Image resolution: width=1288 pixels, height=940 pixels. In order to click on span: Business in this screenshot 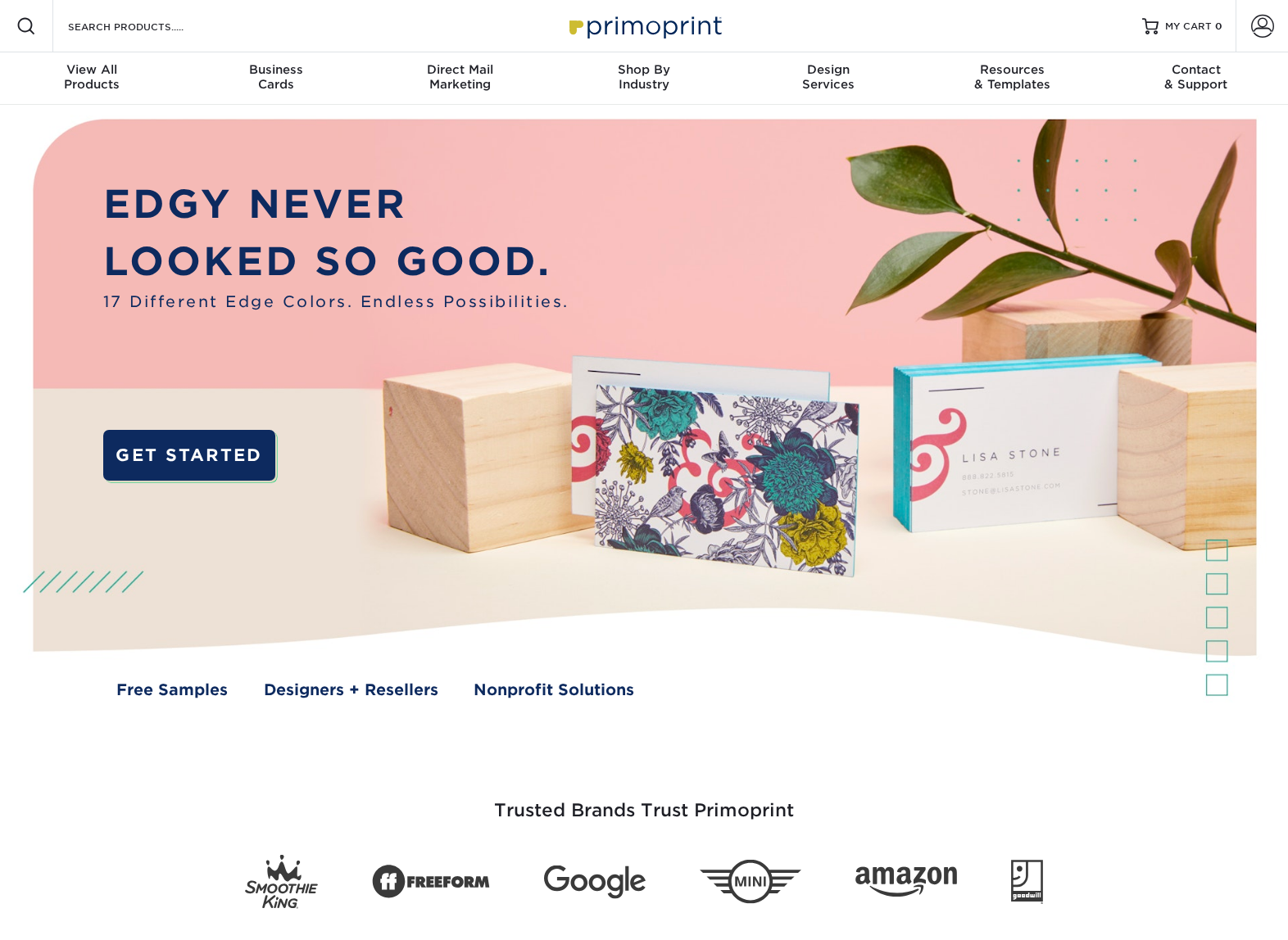, I will do `click(276, 70)`.